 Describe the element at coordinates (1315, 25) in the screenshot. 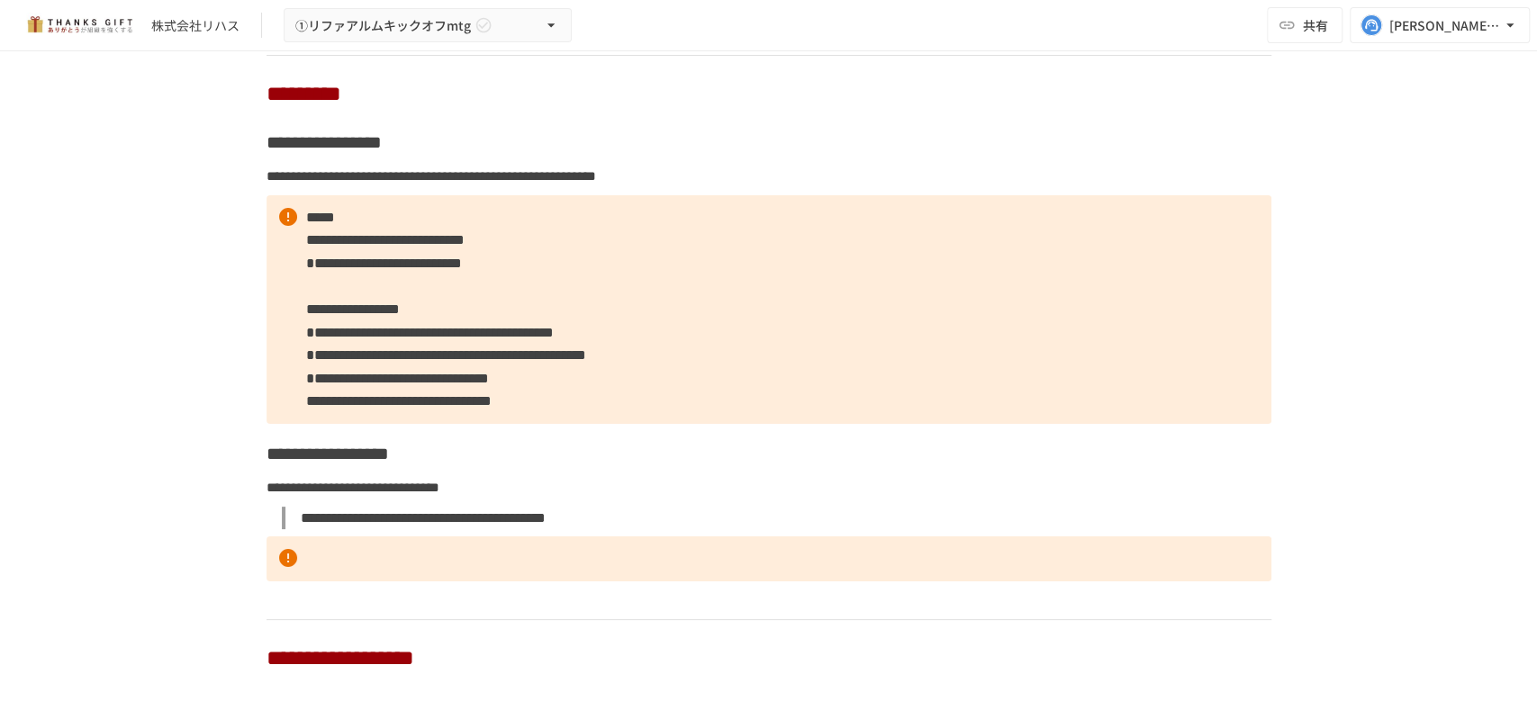

I see `span: 共有` at that location.